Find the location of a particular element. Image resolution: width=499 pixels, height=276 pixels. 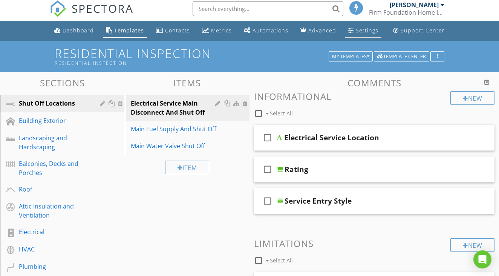

div: Electrical is located at coordinates (54, 232).